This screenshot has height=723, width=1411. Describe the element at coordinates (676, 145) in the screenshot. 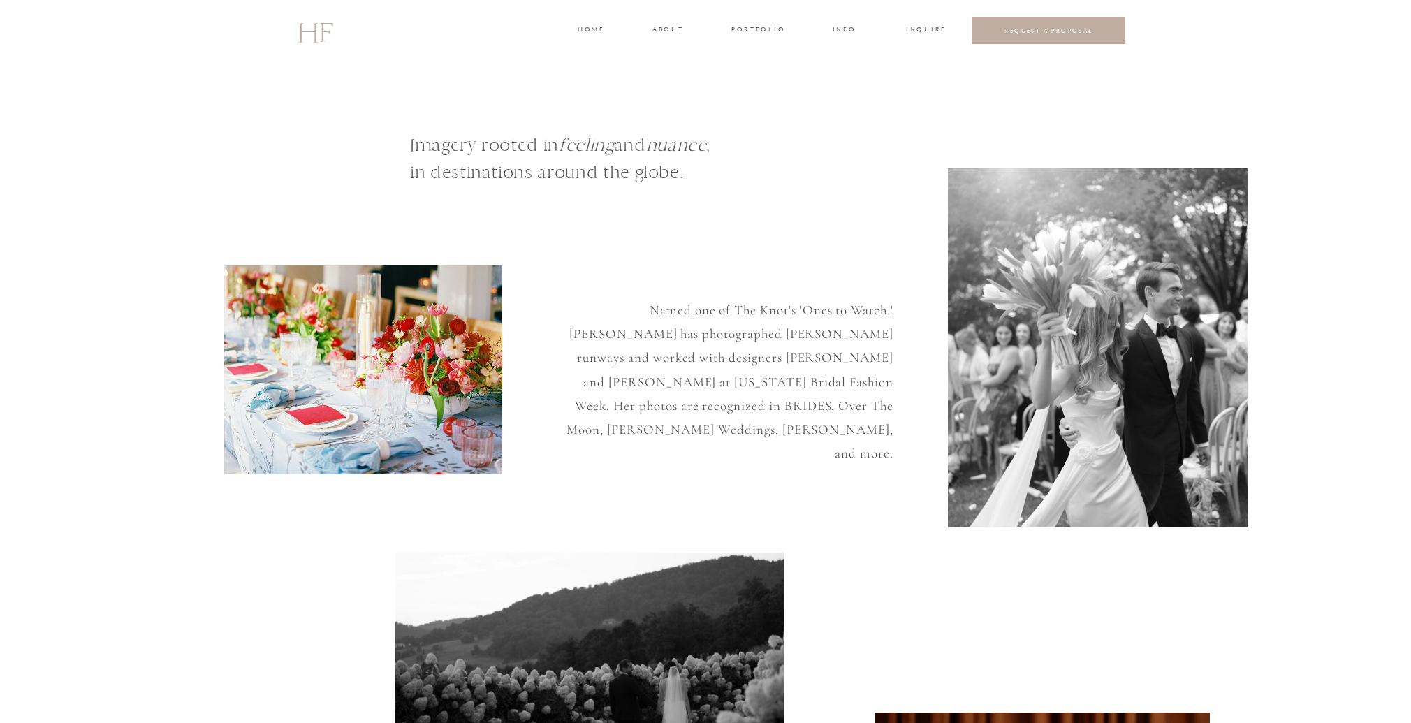

I see `i: nuance` at that location.